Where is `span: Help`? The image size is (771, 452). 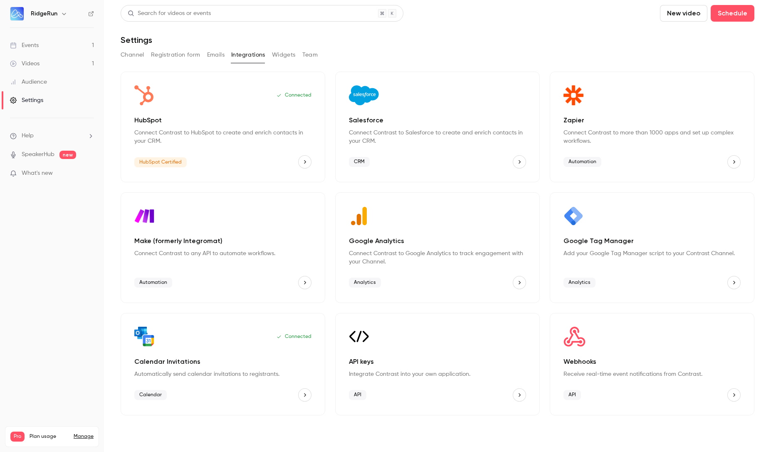 span: Help is located at coordinates (27, 136).